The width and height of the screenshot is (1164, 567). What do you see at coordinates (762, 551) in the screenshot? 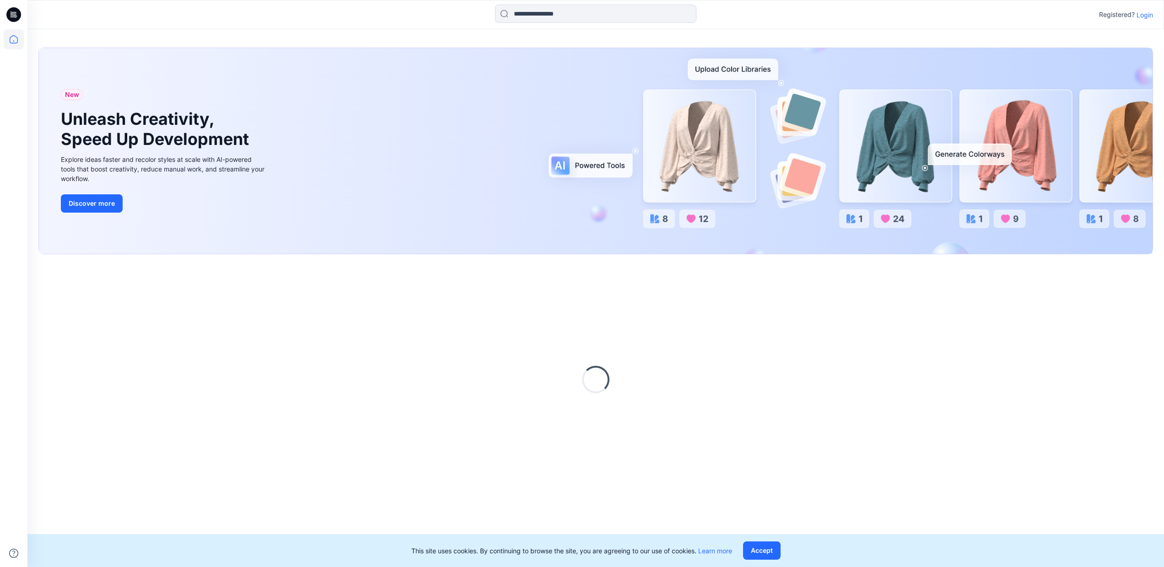
I see `button: Accept` at bounding box center [762, 551].